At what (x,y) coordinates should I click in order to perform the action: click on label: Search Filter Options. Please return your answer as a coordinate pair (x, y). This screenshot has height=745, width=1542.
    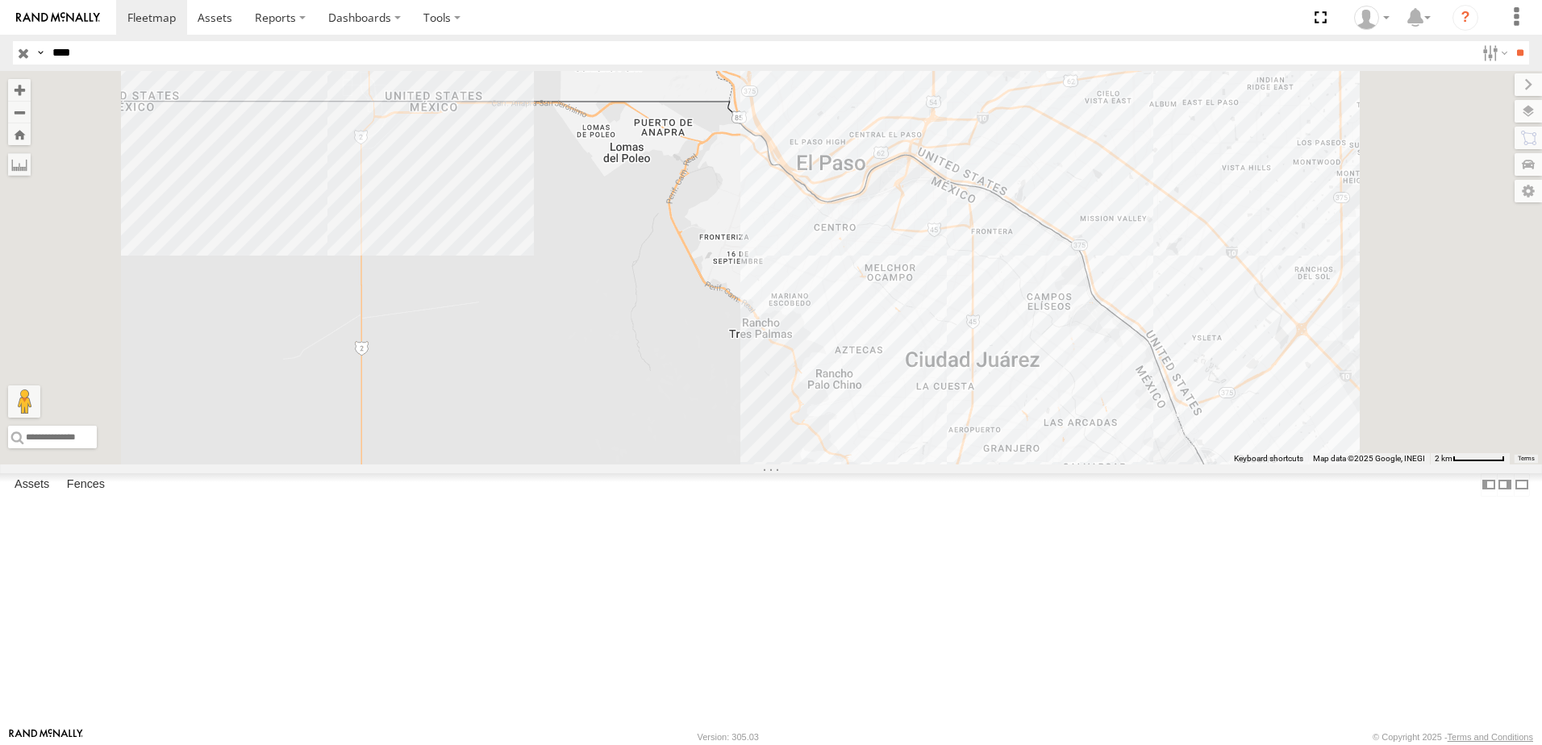
    Looking at the image, I should click on (1493, 52).